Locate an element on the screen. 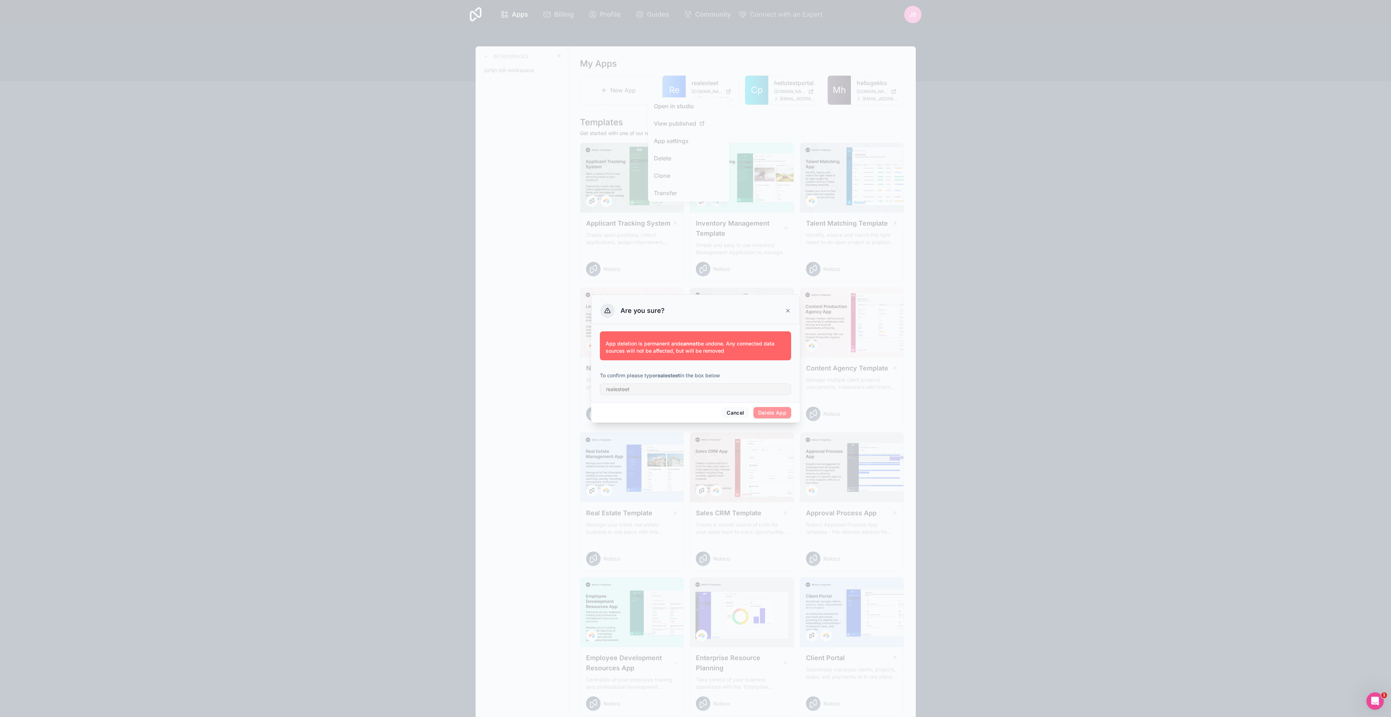 The image size is (1391, 717). span: 1 is located at coordinates (1384, 696).